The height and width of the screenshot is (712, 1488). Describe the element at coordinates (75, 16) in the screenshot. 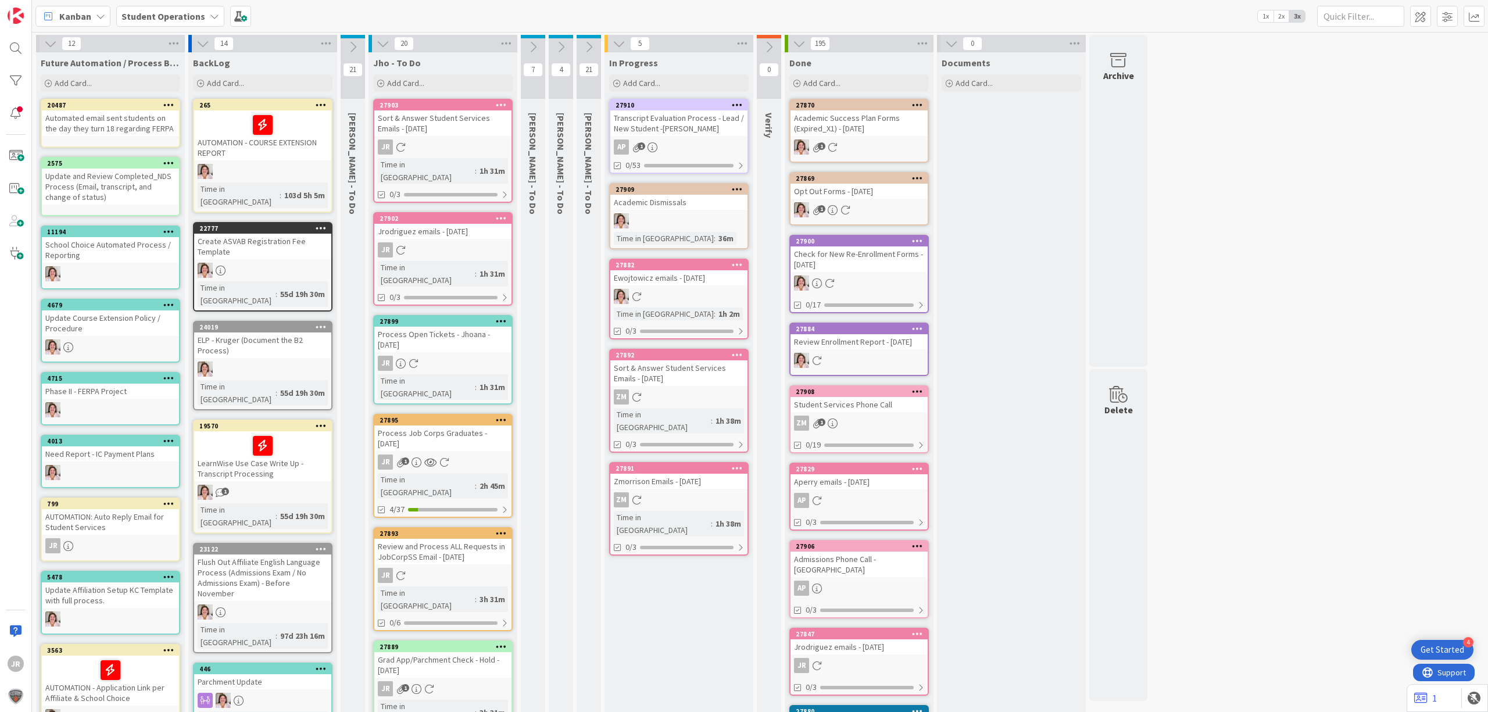

I see `span: Kanban` at that location.